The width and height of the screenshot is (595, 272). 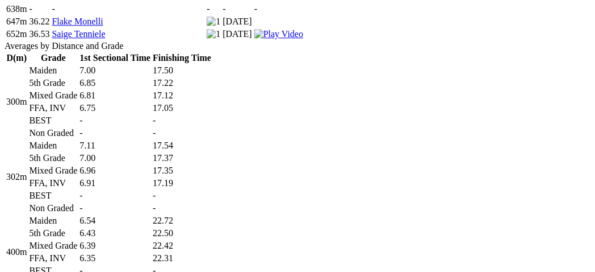 What do you see at coordinates (115, 220) in the screenshot?
I see `td: 6.54` at bounding box center [115, 220].